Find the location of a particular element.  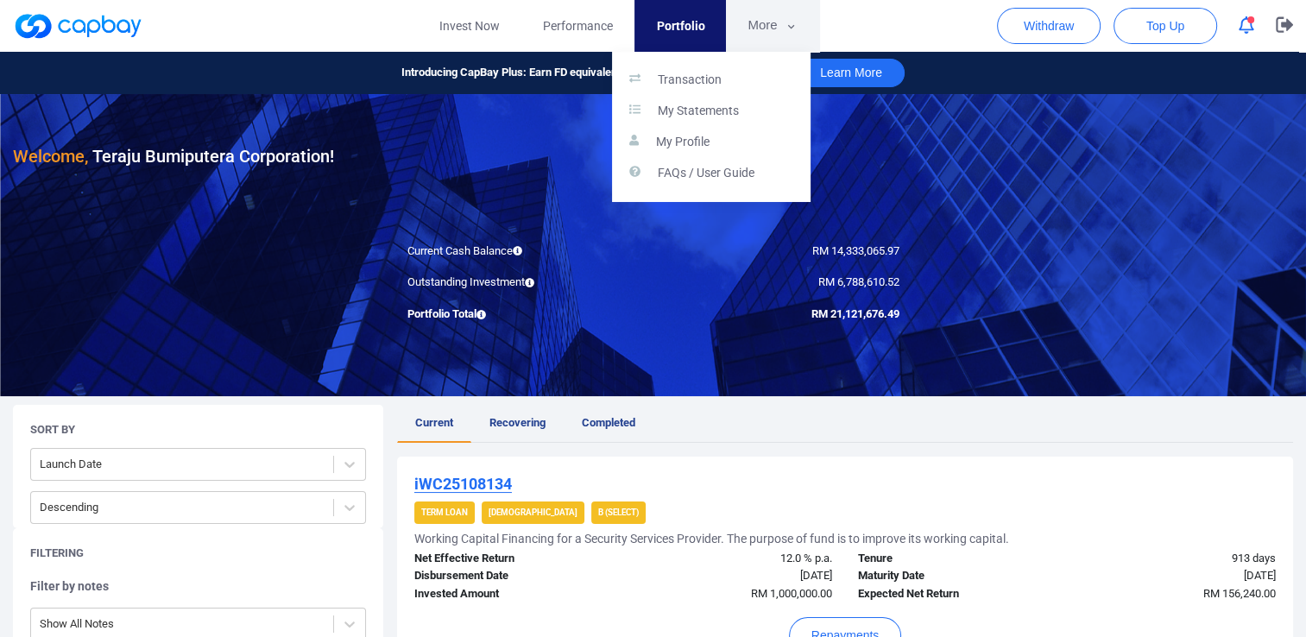

a: My Statements is located at coordinates (711, 111).